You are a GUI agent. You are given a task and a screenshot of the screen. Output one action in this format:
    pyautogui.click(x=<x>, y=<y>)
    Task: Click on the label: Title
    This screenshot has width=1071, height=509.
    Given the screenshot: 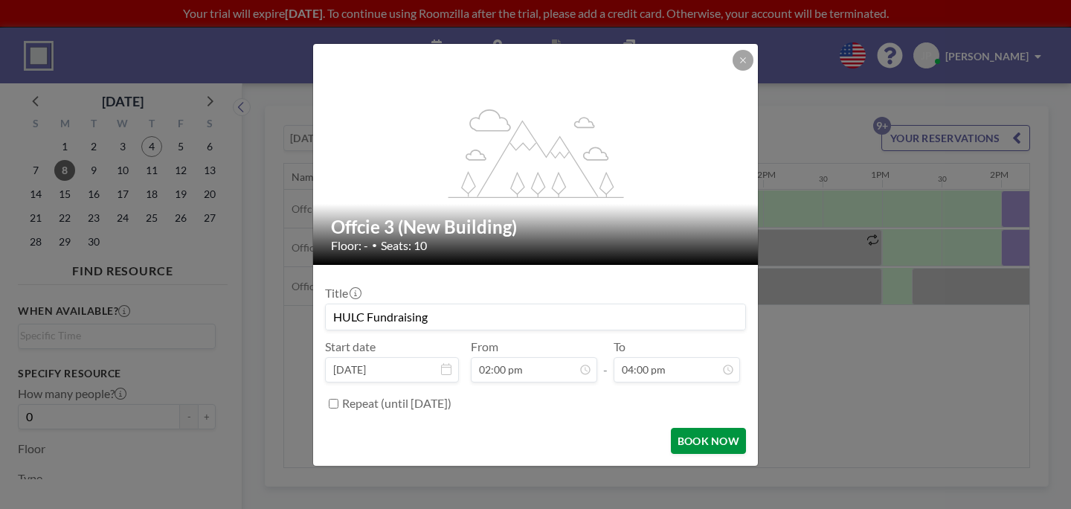 What is the action you would take?
    pyautogui.click(x=342, y=293)
    